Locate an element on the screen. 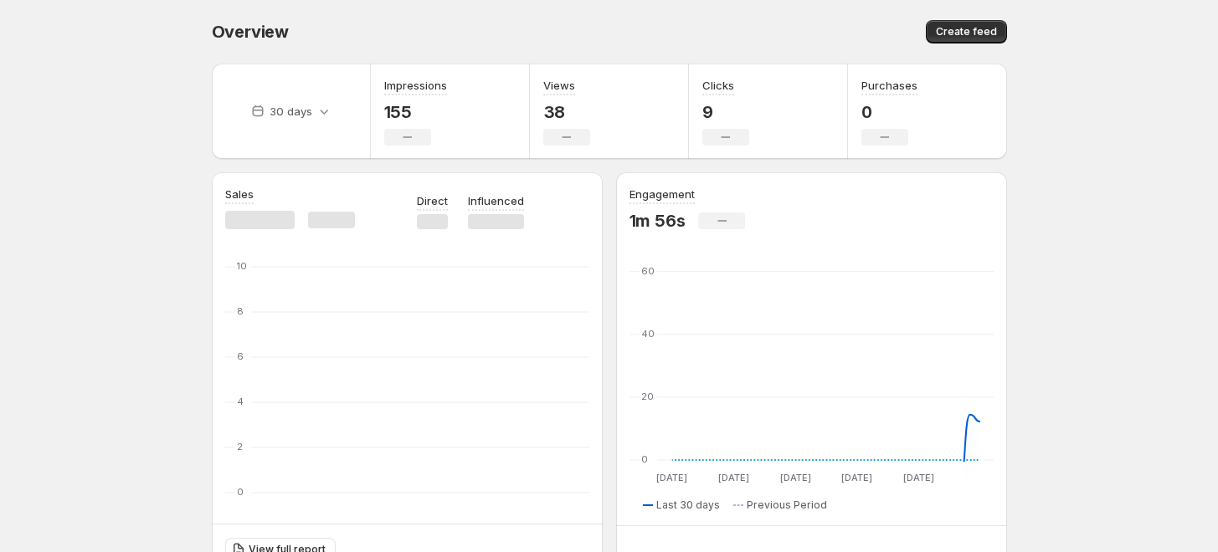  text: 10 is located at coordinates (242, 266).